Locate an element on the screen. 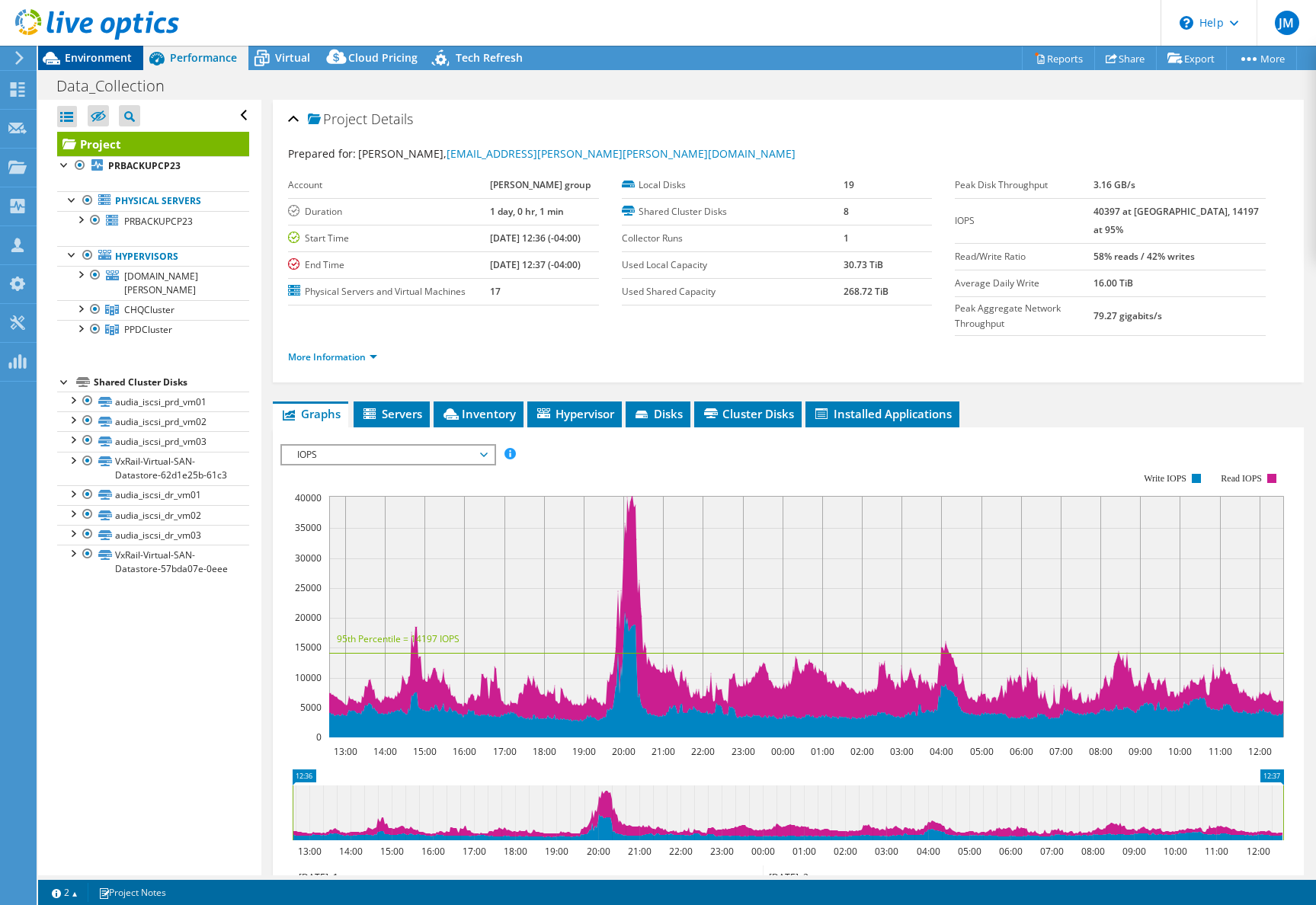  a: audia_iscsi_prd_vm02 is located at coordinates (154, 422).